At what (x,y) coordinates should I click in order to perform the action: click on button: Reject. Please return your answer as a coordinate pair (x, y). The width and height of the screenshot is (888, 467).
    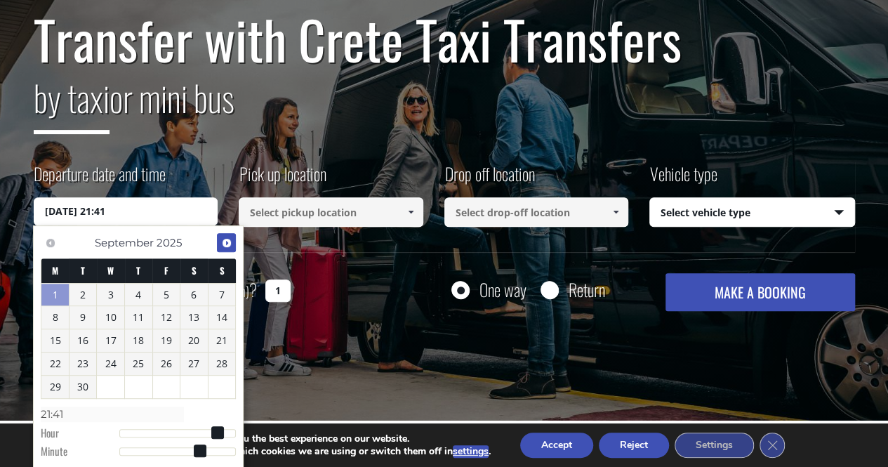
    Looking at the image, I should click on (634, 445).